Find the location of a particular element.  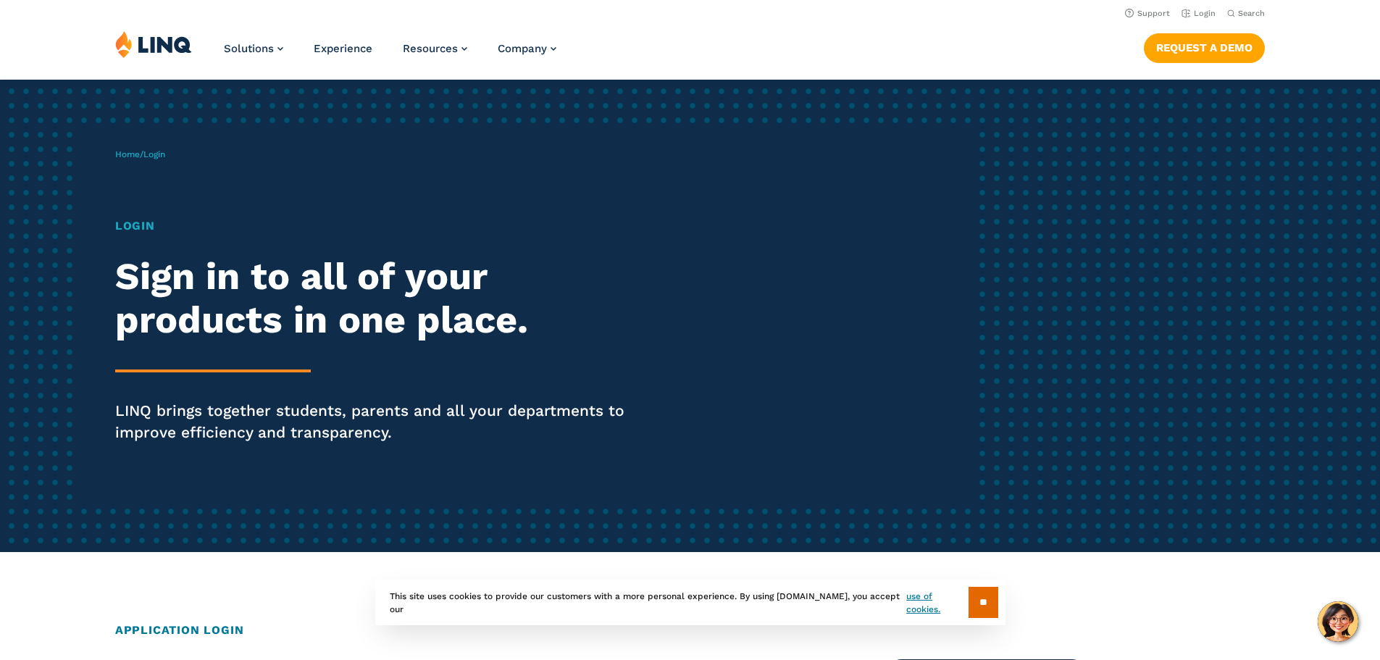

a: use of cookies. is located at coordinates (937, 603).